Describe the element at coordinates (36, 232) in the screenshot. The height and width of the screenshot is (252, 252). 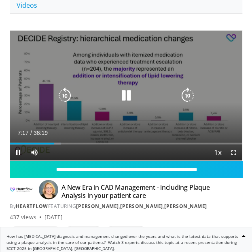
I see `a: 5 Thumbs Up` at that location.